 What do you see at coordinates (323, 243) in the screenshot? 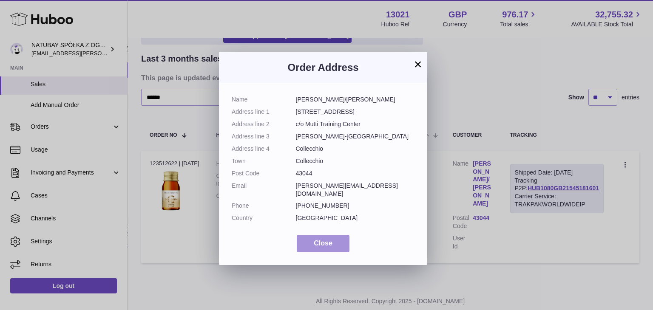
I see `button: Close` at bounding box center [323, 243].